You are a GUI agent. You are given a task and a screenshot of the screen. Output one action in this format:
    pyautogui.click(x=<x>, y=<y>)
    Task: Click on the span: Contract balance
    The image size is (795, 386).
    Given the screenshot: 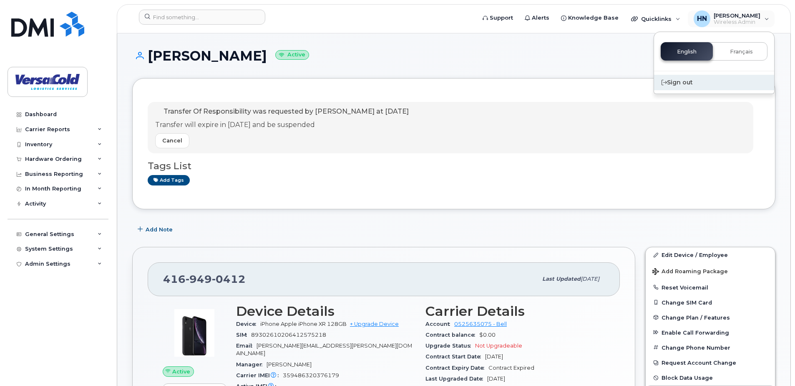 What is the action you would take?
    pyautogui.click(x=452, y=334)
    